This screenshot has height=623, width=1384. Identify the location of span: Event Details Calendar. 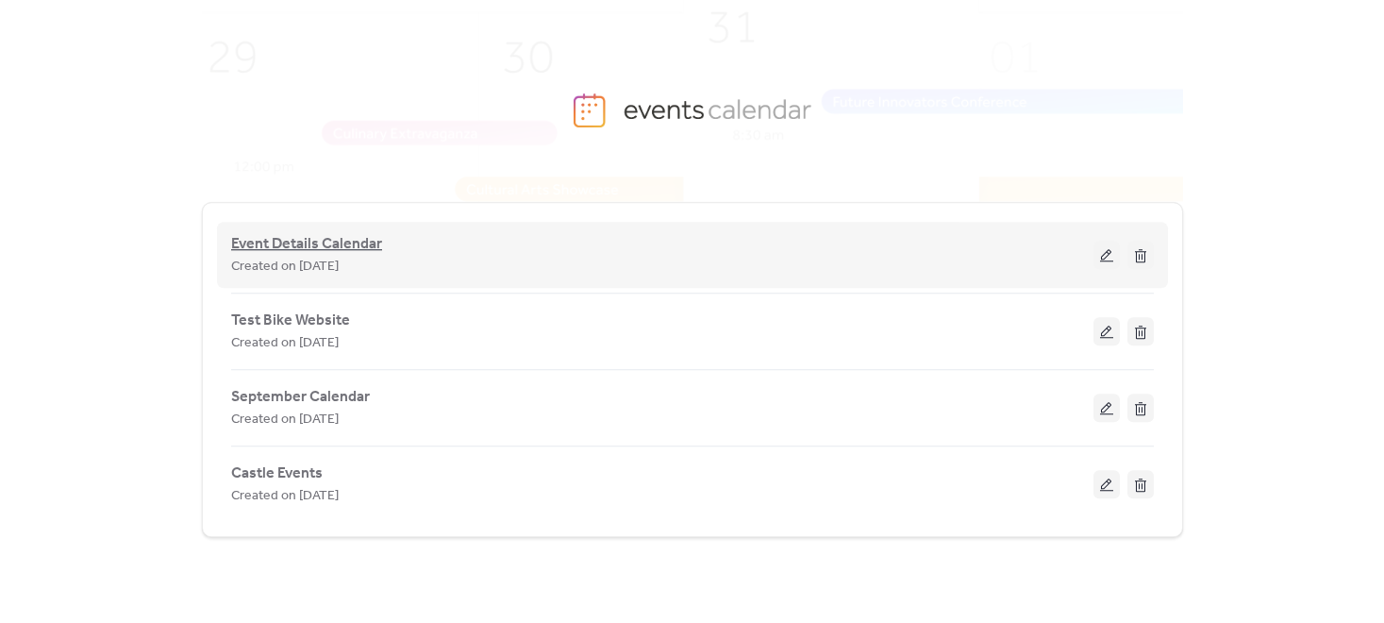
(307, 244).